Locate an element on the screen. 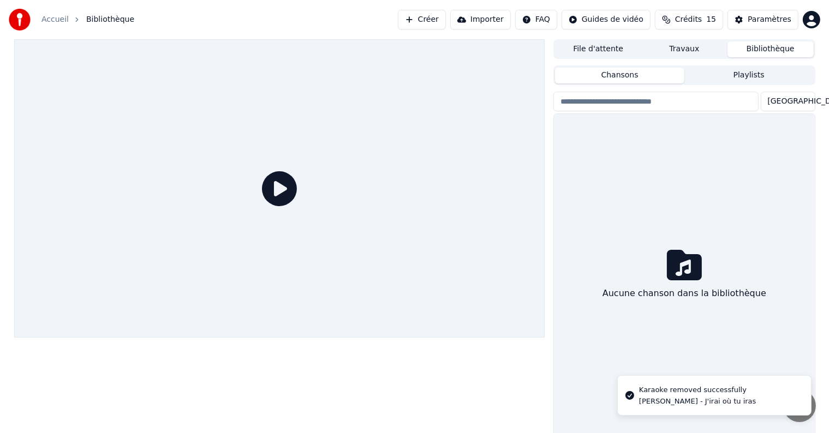 The height and width of the screenshot is (433, 829). button: Créer is located at coordinates (422, 20).